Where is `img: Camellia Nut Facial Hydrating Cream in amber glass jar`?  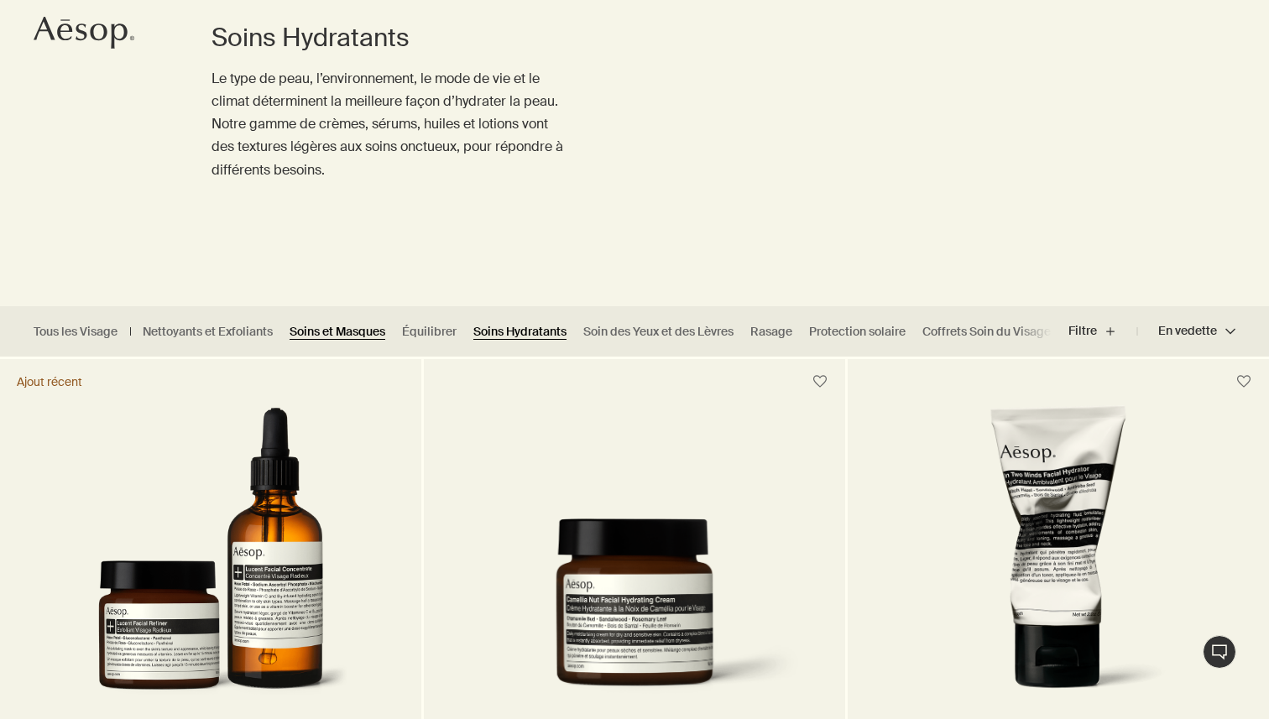
img: Camellia Nut Facial Hydrating Cream in amber glass jar is located at coordinates (635, 617).